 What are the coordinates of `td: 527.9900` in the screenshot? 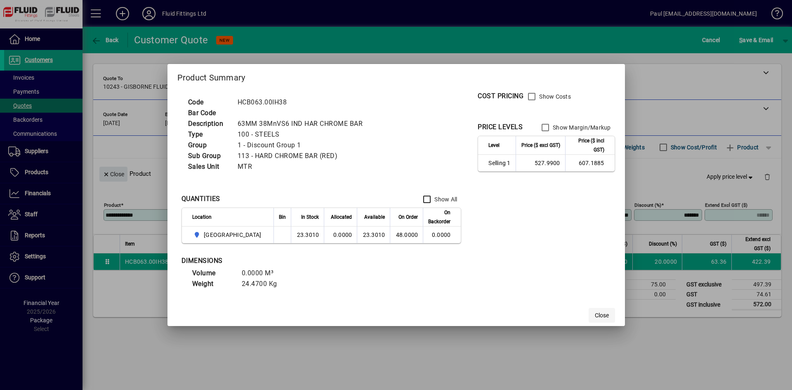 It's located at (540, 163).